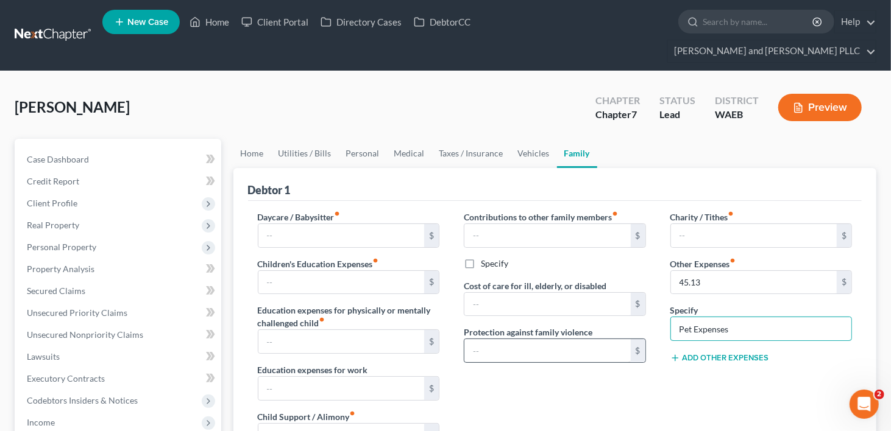 Image resolution: width=891 pixels, height=431 pixels. I want to click on a: Property Analysis, so click(119, 269).